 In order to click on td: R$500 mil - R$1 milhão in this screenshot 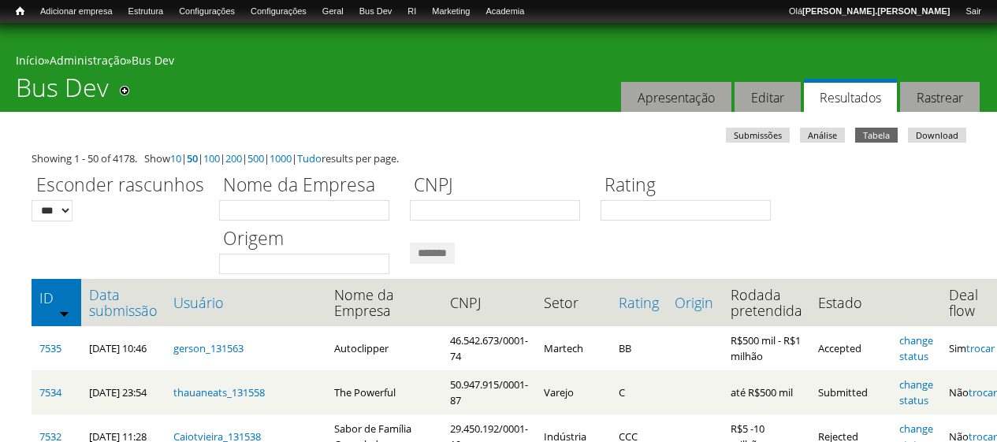, I will do `click(766, 348)`.